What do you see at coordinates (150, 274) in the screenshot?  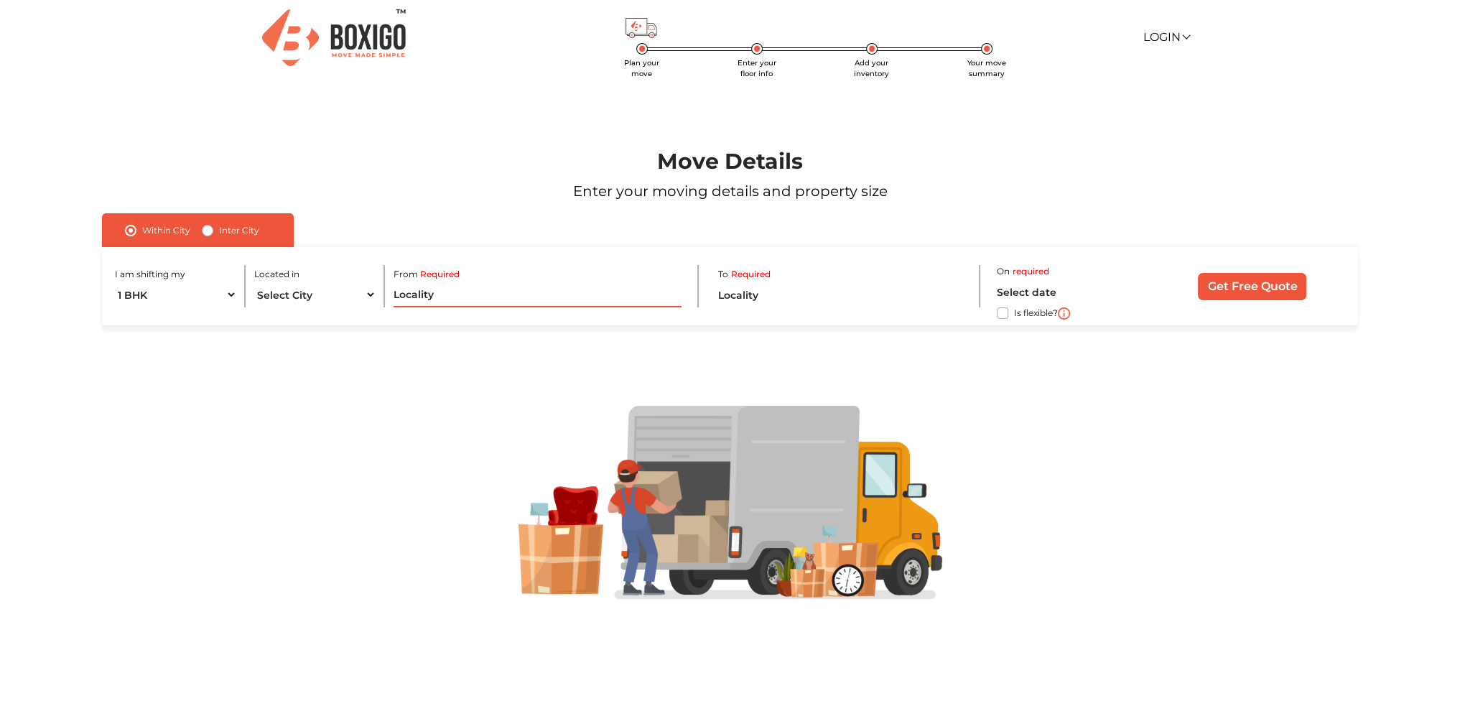 I see `label: I am shifting my` at bounding box center [150, 274].